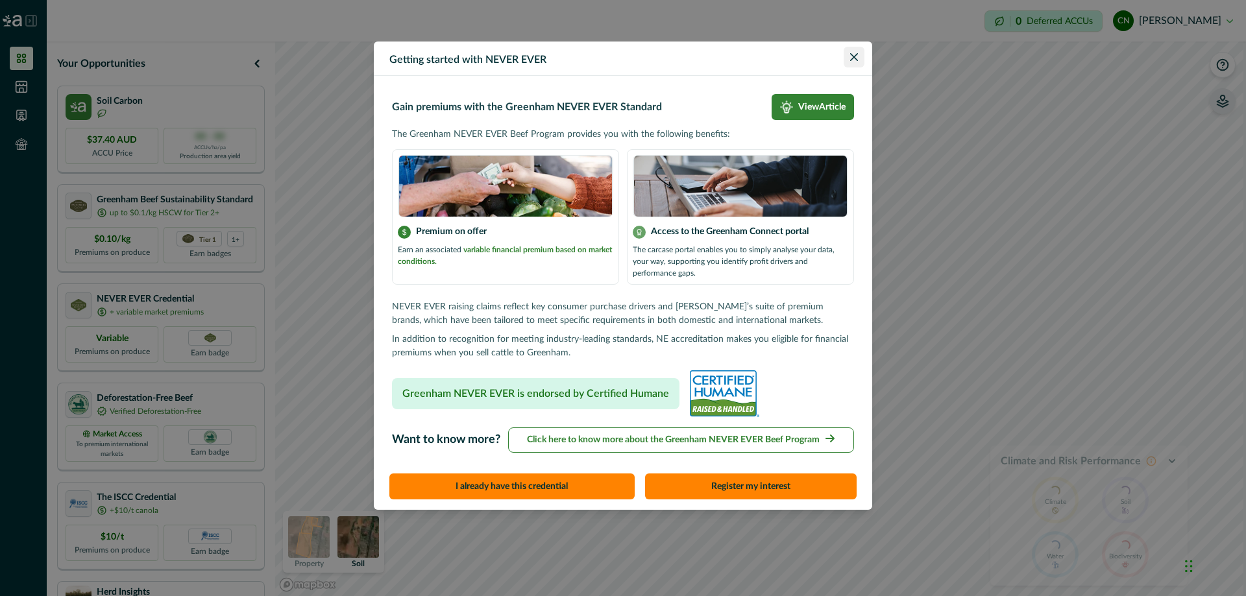 The height and width of the screenshot is (596, 1246). What do you see at coordinates (527, 107) in the screenshot?
I see `p: Gain premiums with the Greenham NEVER EVER Standard` at bounding box center [527, 107].